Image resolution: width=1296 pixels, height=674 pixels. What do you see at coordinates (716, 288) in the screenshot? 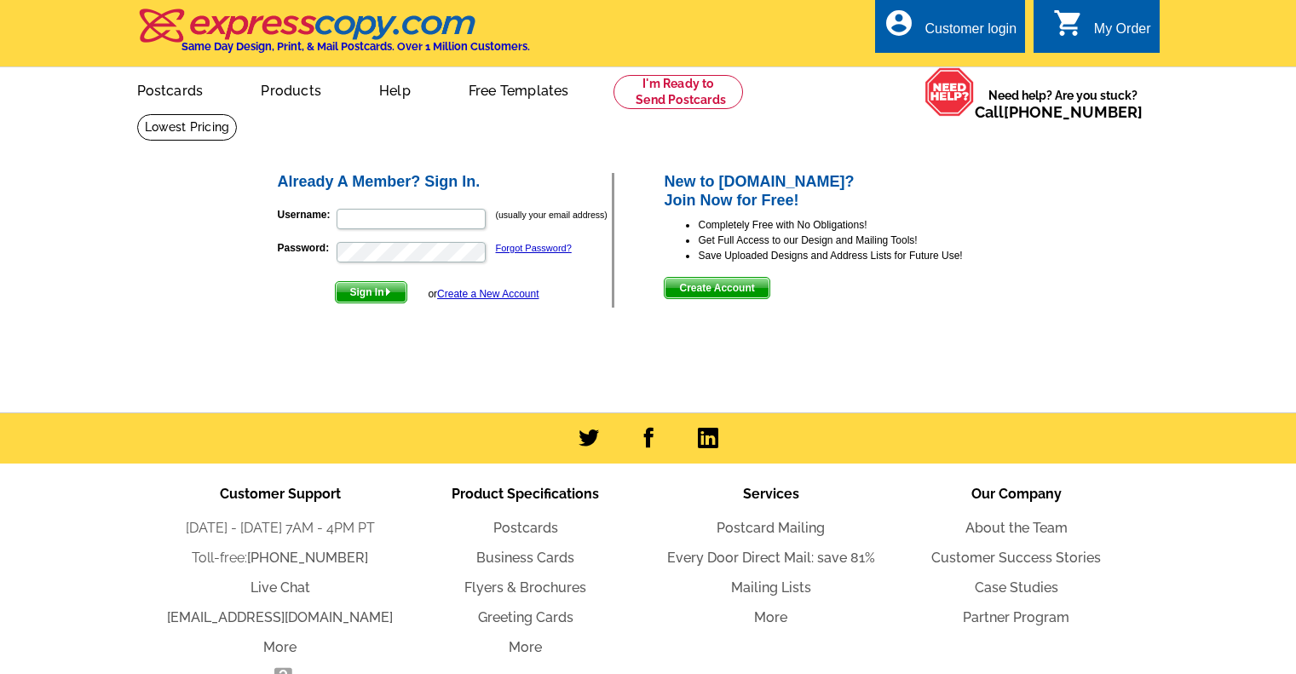
I see `span: Create Account` at bounding box center [716, 288].